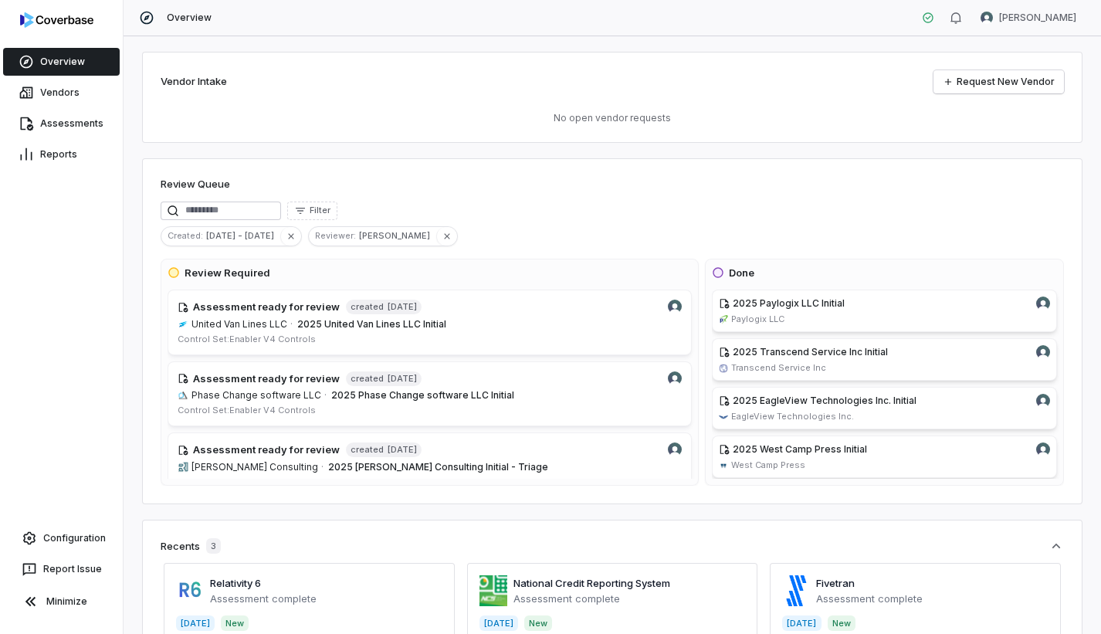 This screenshot has height=634, width=1101. I want to click on span: EagleView Technologies Inc., so click(792, 416).